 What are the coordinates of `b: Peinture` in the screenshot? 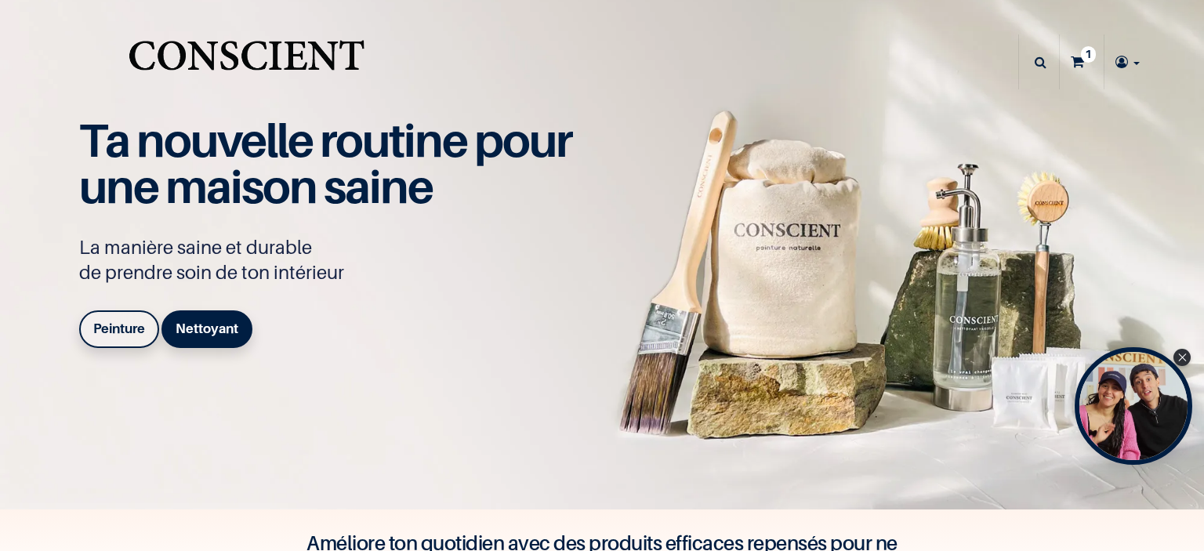 It's located at (119, 328).